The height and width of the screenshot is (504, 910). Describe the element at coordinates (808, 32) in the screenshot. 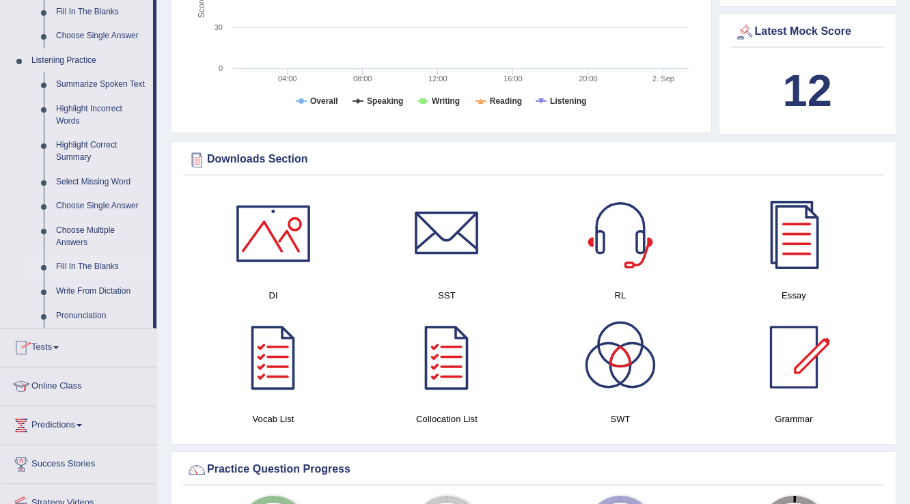

I see `div: Latest Mock Score` at that location.